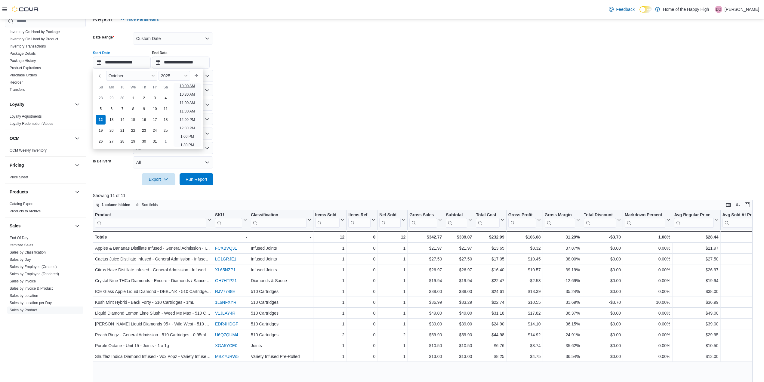 This screenshot has height=382, width=764. I want to click on button: Enter fullscreen, so click(747, 205).